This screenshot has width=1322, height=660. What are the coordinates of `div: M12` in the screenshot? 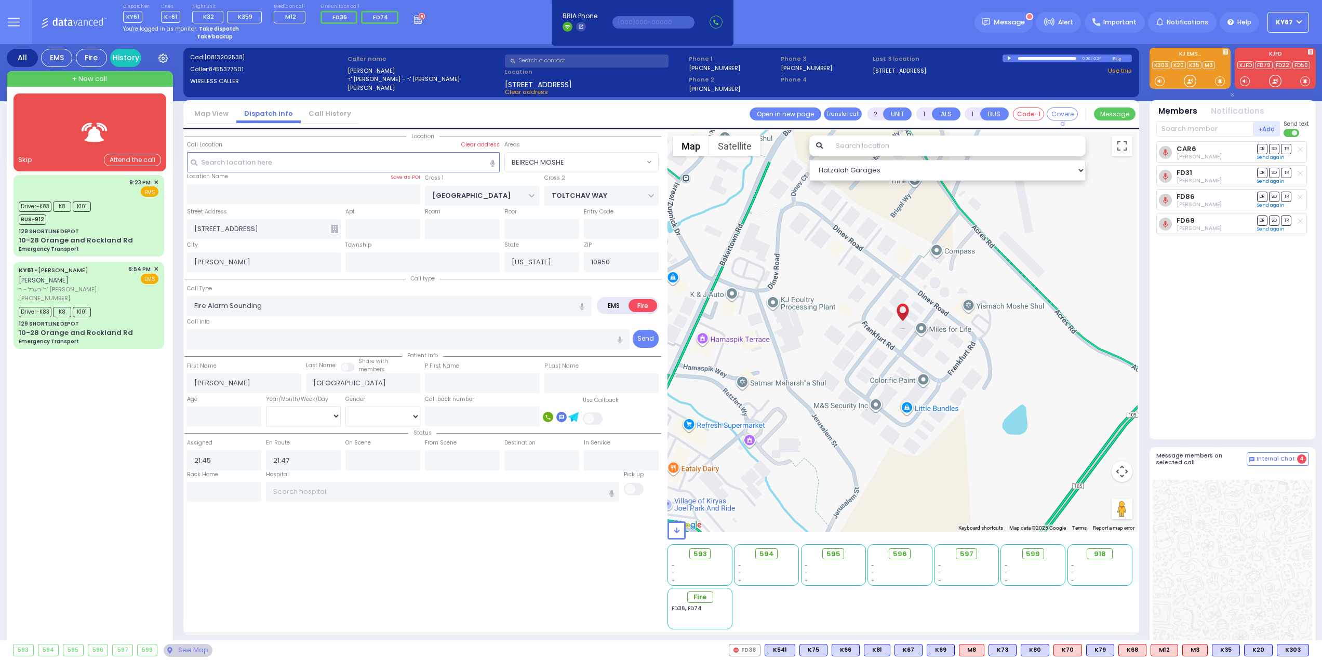 It's located at (1164, 650).